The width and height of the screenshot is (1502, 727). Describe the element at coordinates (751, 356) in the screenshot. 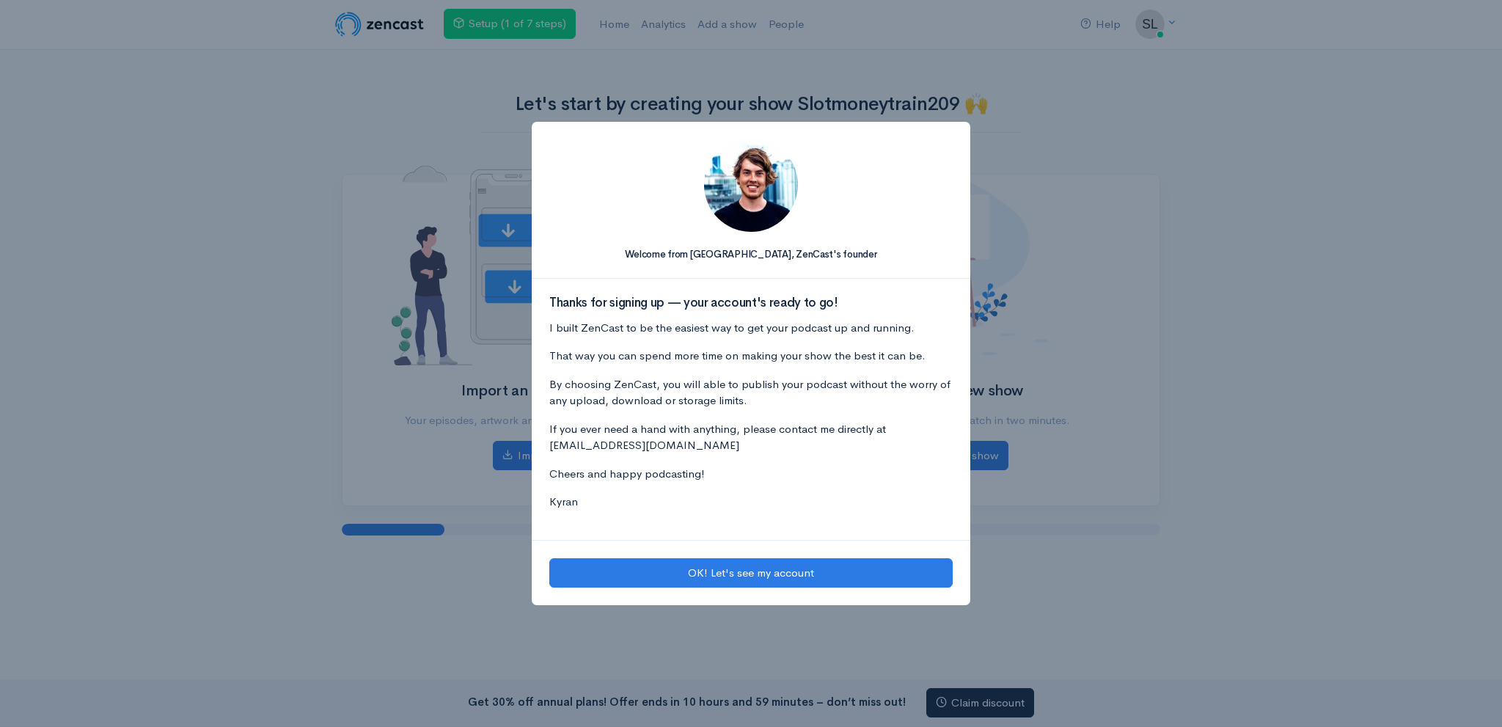

I see `p: That way you can spend more time on making your show the best it can be.` at that location.